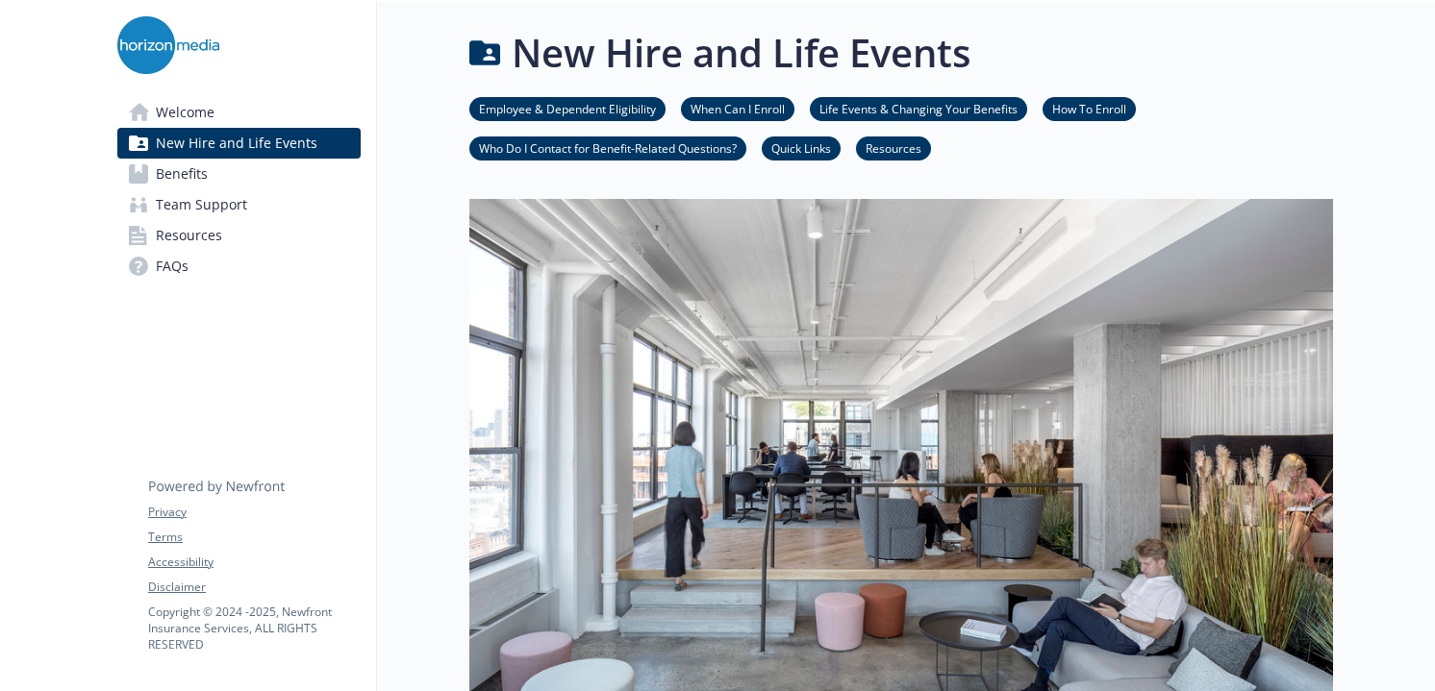  What do you see at coordinates (738, 108) in the screenshot?
I see `a: When Can I Enroll` at bounding box center [738, 108].